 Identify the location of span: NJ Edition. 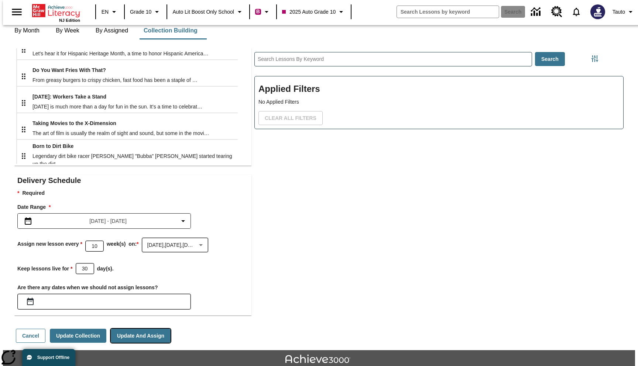
(69, 20).